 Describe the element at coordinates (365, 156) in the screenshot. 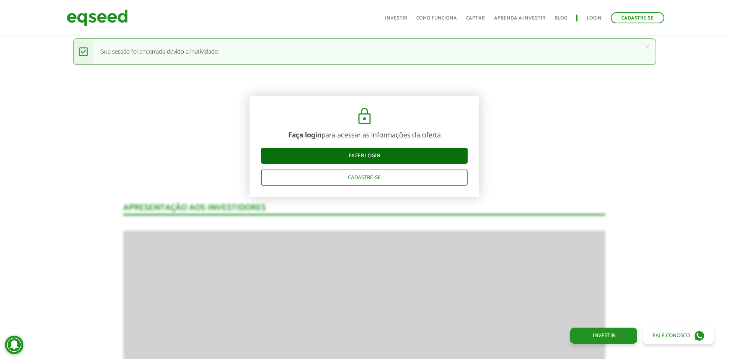

I see `a: Fazer login` at that location.